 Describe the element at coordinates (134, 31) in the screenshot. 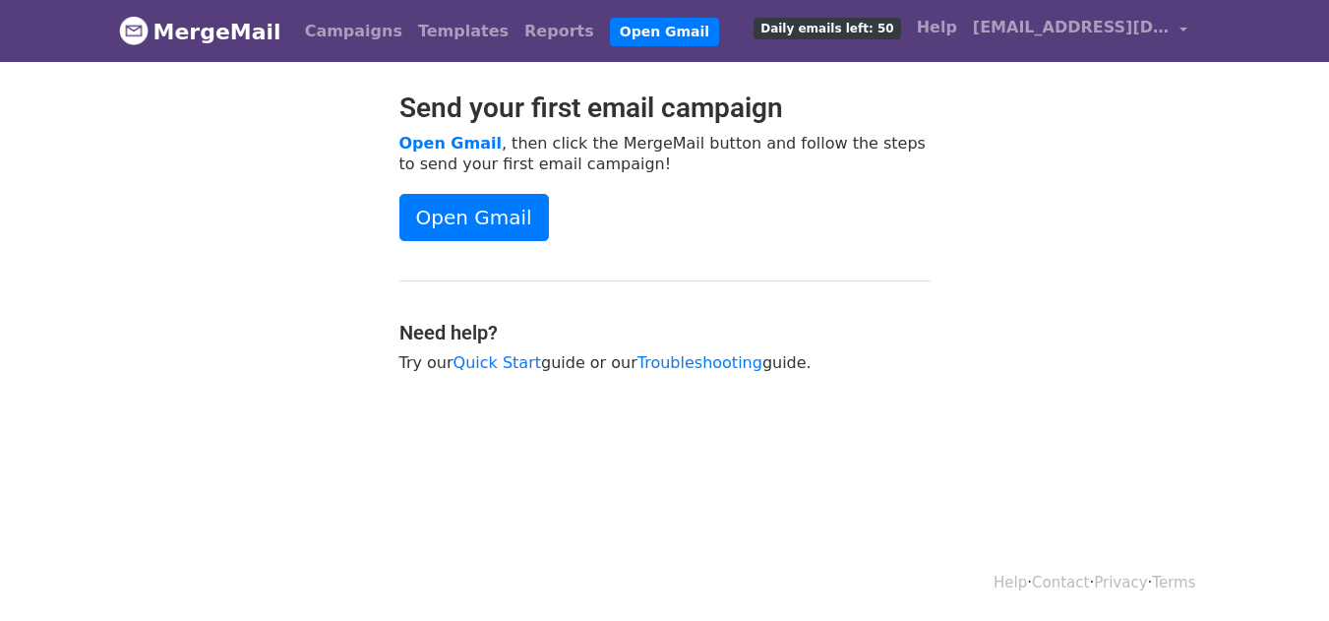

I see `img: MergeMail logo` at that location.